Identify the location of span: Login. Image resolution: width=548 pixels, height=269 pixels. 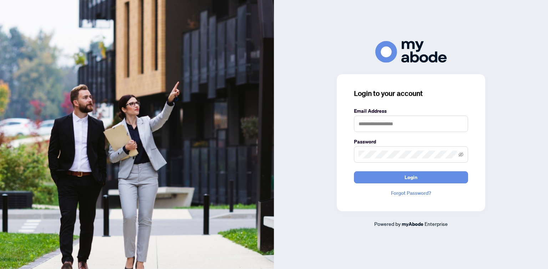
(411, 177).